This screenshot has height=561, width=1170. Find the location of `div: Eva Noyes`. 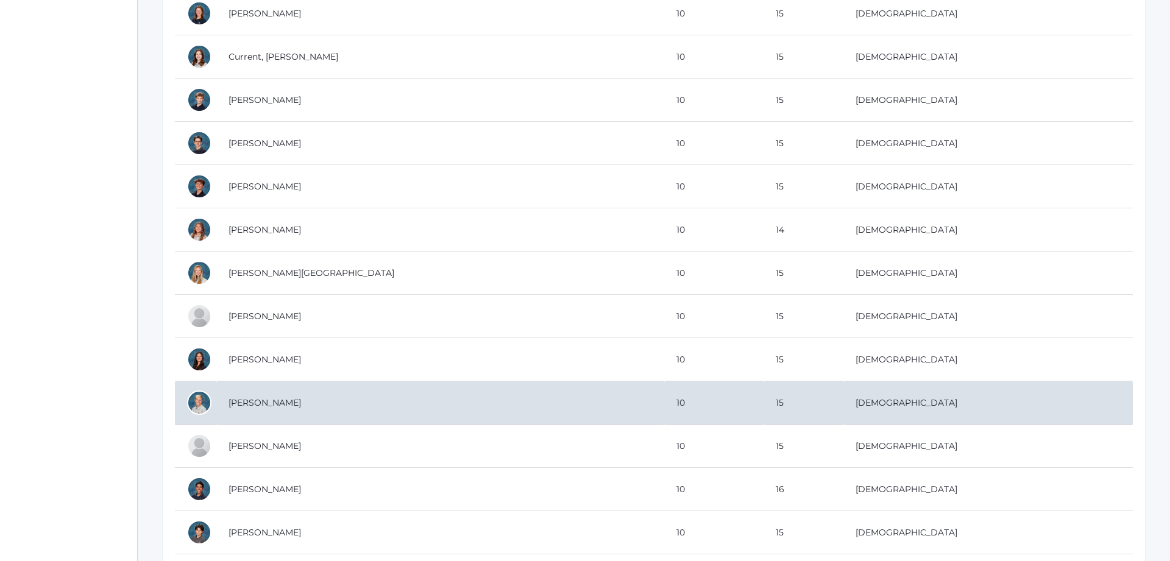

div: Eva Noyes is located at coordinates (199, 446).